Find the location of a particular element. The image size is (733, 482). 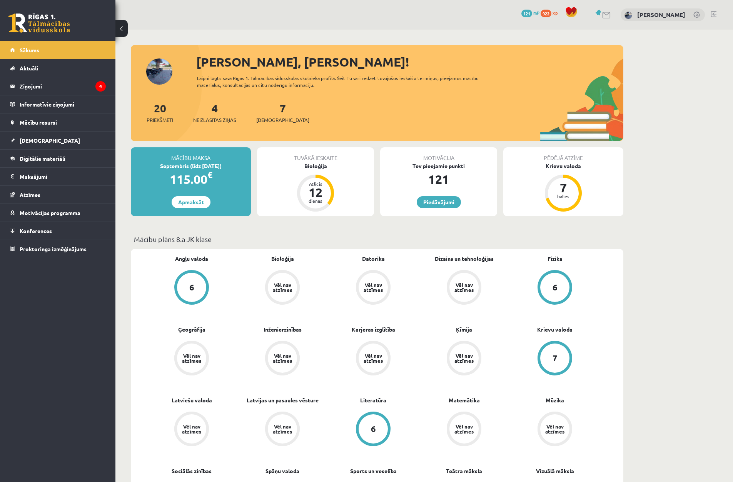

a: Latviešu valoda is located at coordinates (192, 400).